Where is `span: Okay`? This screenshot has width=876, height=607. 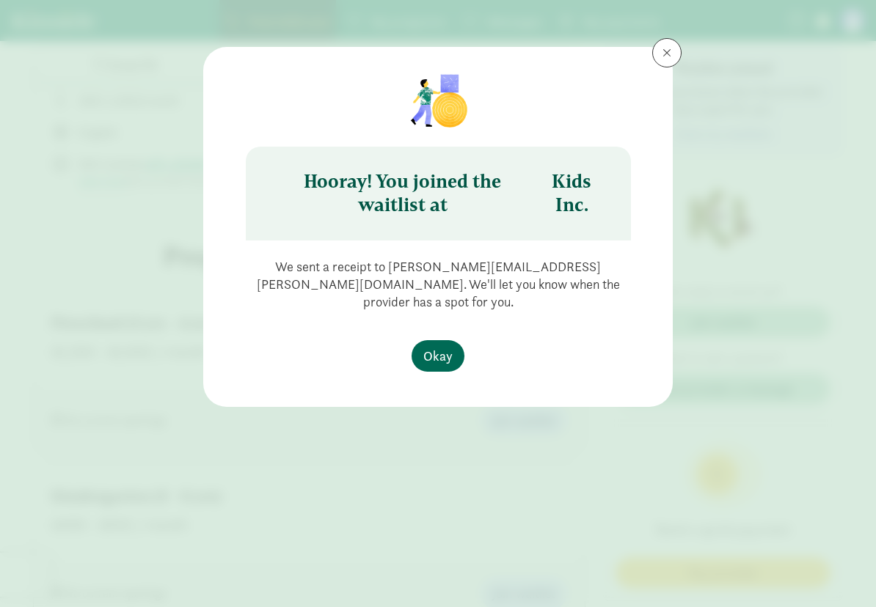
span: Okay is located at coordinates (438, 356).